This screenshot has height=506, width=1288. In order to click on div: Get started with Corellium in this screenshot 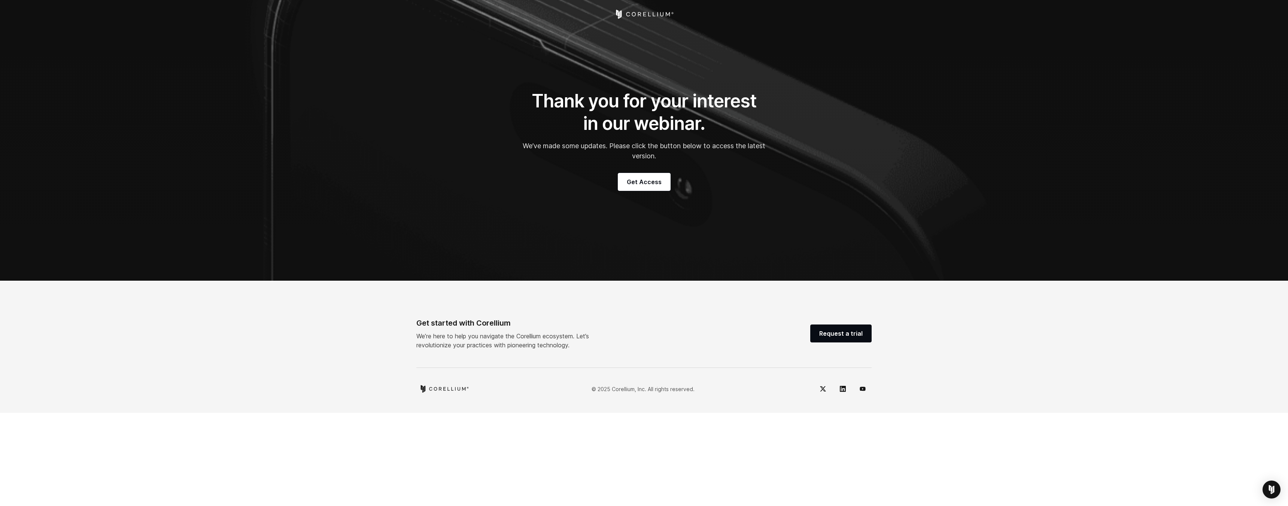, I will do `click(512, 323)`.